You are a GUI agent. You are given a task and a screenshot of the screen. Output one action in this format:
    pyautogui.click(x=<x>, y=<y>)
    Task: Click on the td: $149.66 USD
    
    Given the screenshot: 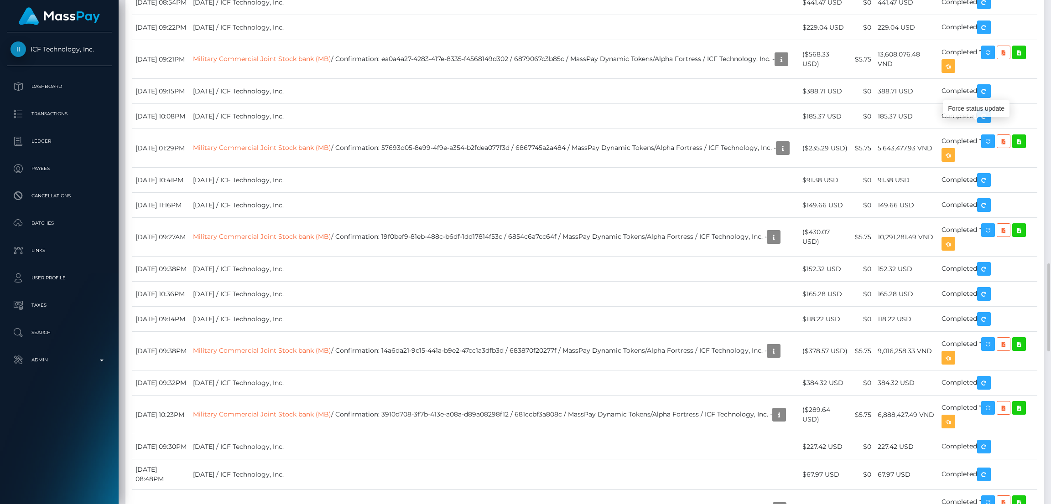 What is the action you would take?
    pyautogui.click(x=825, y=205)
    